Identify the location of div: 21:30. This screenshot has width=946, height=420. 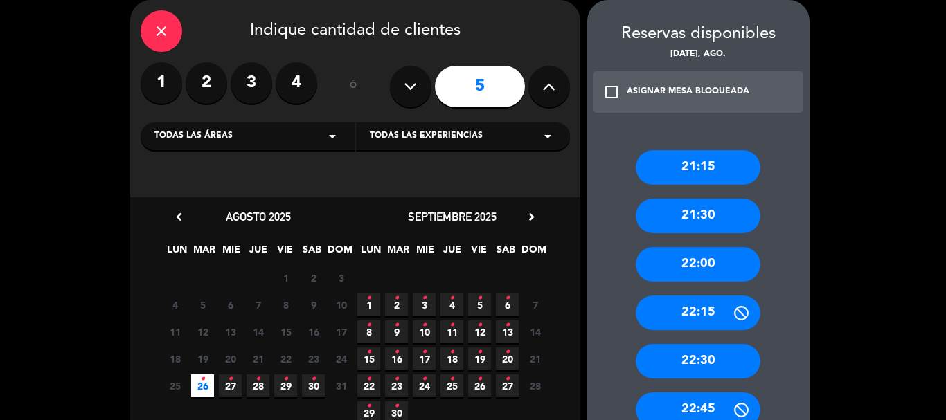
(698, 216).